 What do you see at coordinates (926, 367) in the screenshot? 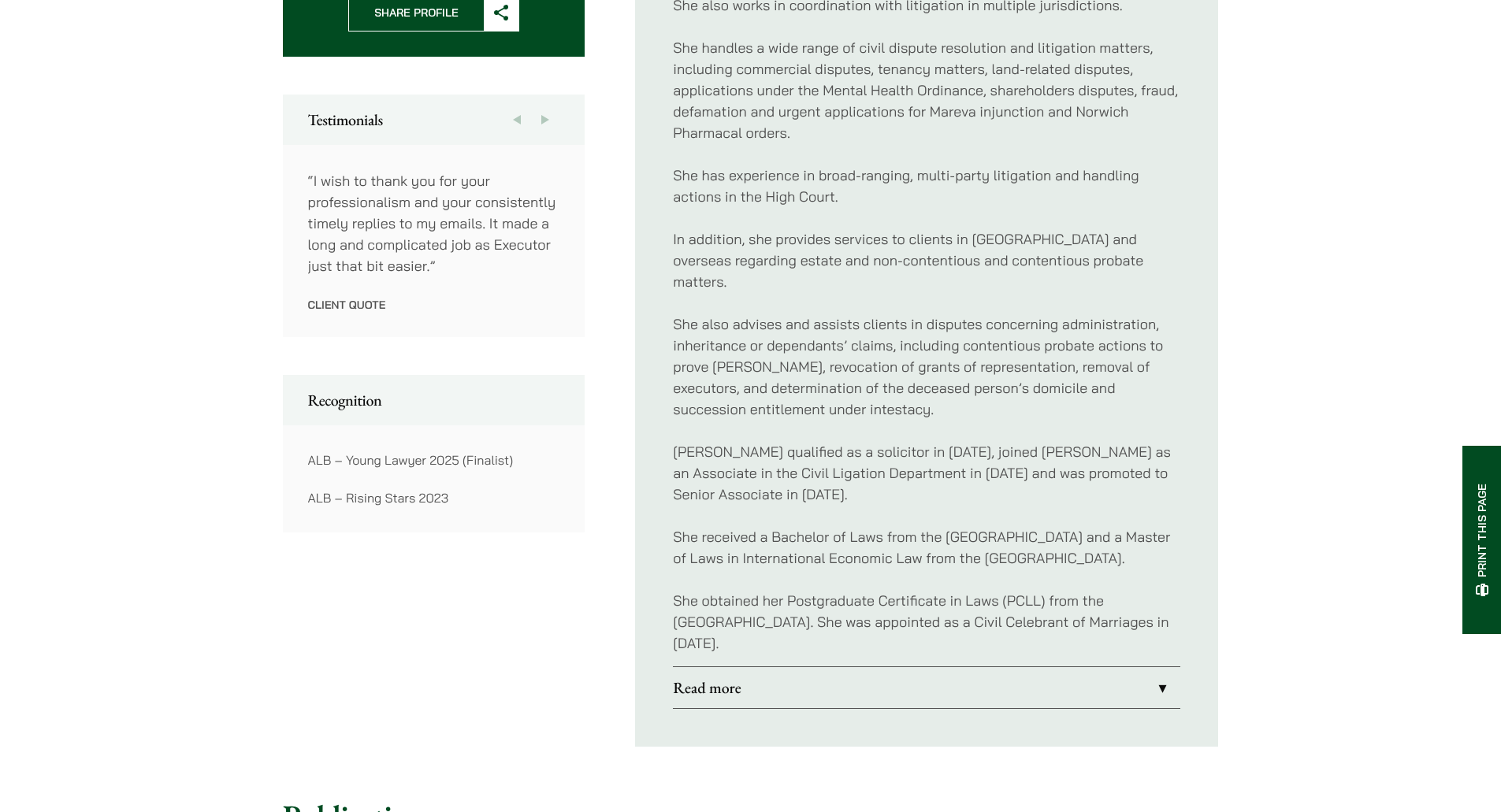
I see `p: She also advises and assists clients in disputes concerning administration, inheritance or depend...` at bounding box center [926, 367].